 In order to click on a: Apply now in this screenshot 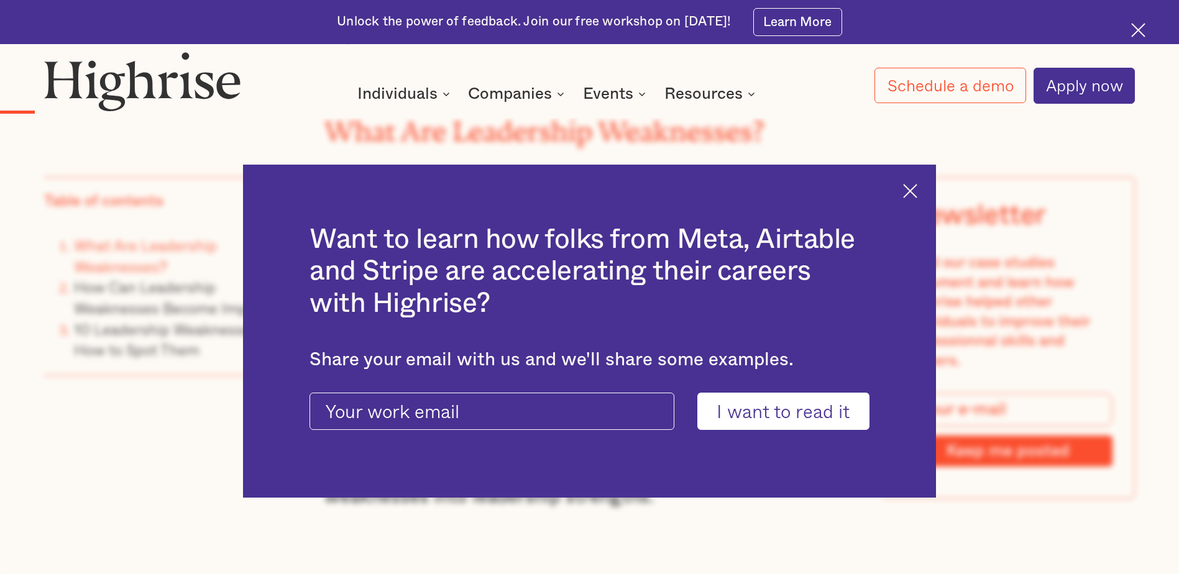, I will do `click(1084, 86)`.